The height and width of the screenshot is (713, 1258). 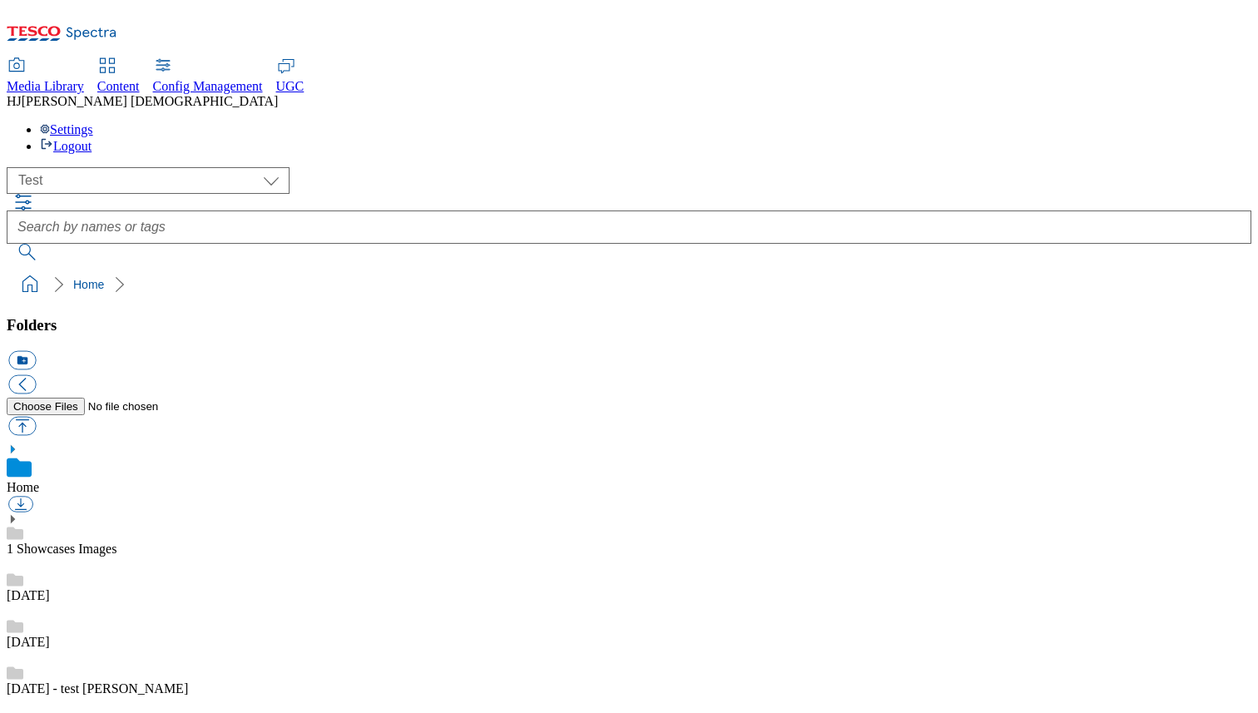 What do you see at coordinates (118, 86) in the screenshot?
I see `span: Content` at bounding box center [118, 86].